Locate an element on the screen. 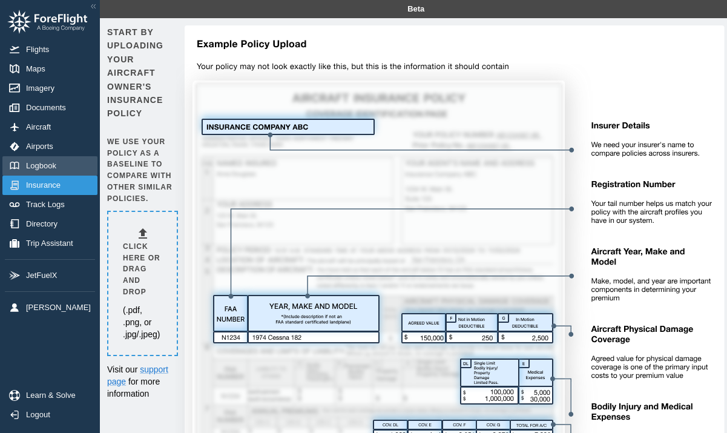 The image size is (727, 433). h6: Click here or drag and drop is located at coordinates (142, 269).